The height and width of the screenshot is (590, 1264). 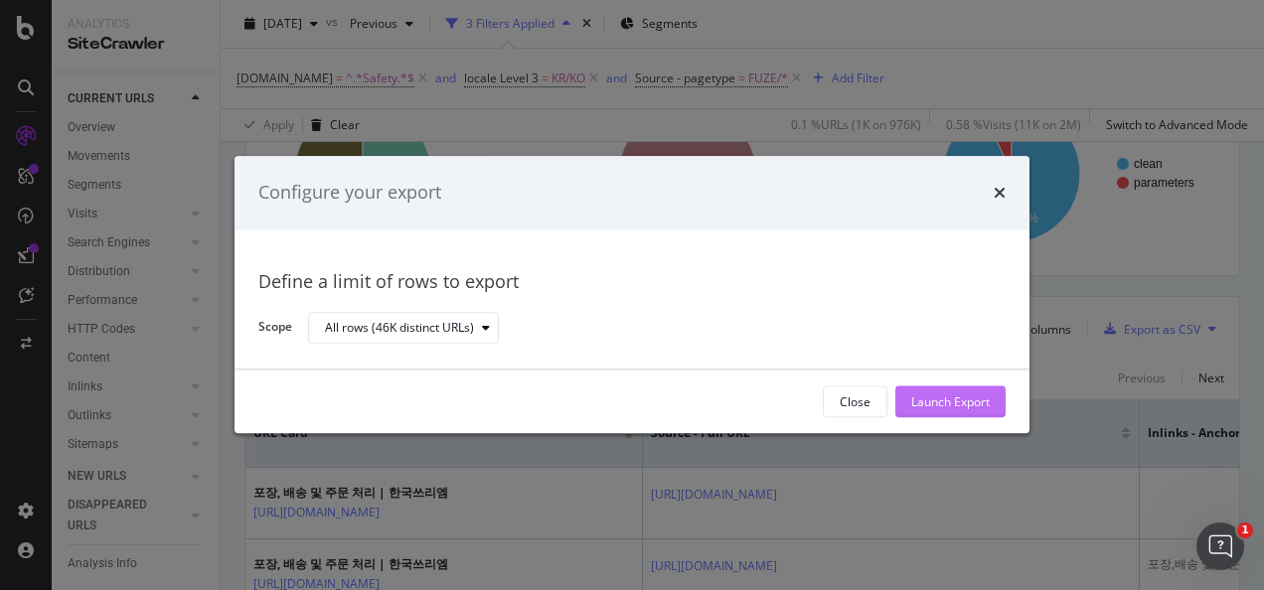 I want to click on div: times, so click(x=1000, y=193).